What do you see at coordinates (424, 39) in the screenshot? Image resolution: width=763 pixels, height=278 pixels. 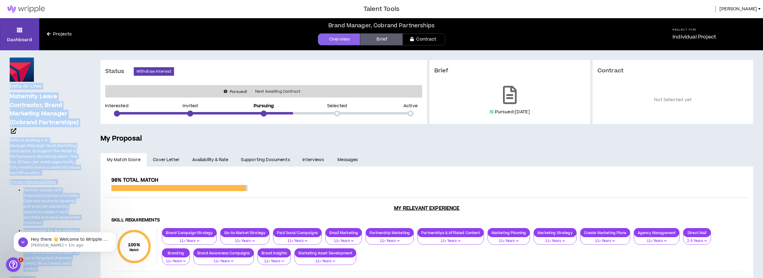 I see `a: Contract` at bounding box center [424, 39].